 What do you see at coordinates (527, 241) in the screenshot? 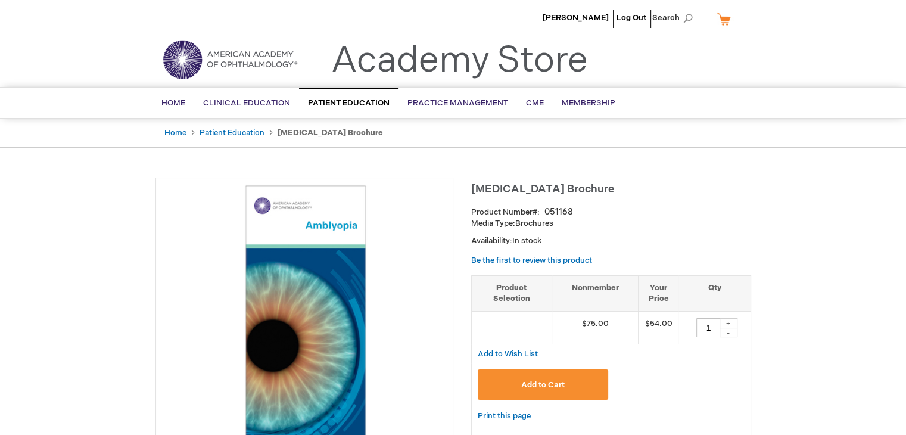
I see `span: In stock` at bounding box center [527, 241].